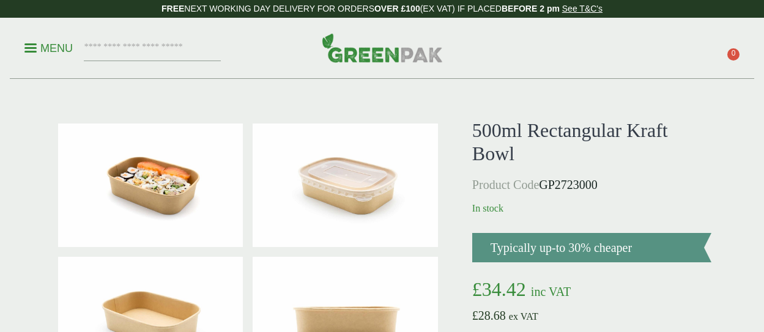  I want to click on p: In stock, so click(591, 209).